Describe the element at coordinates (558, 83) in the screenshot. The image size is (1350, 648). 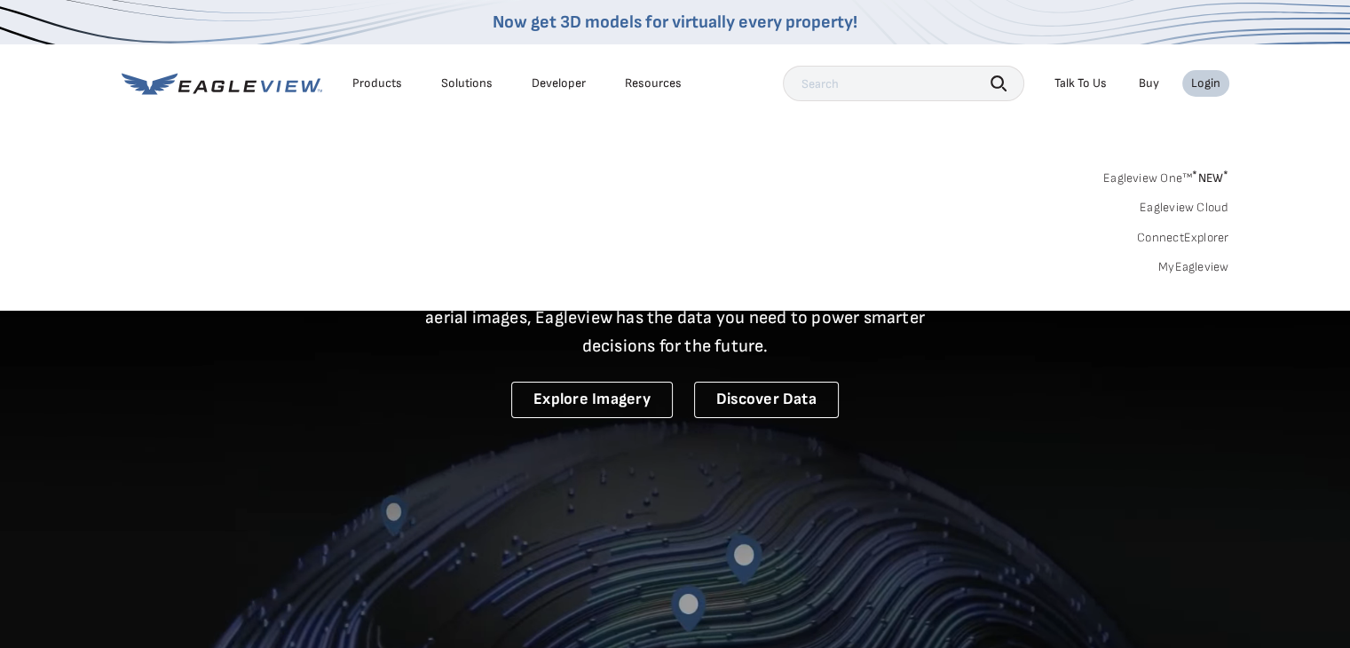
I see `a: Developer` at that location.